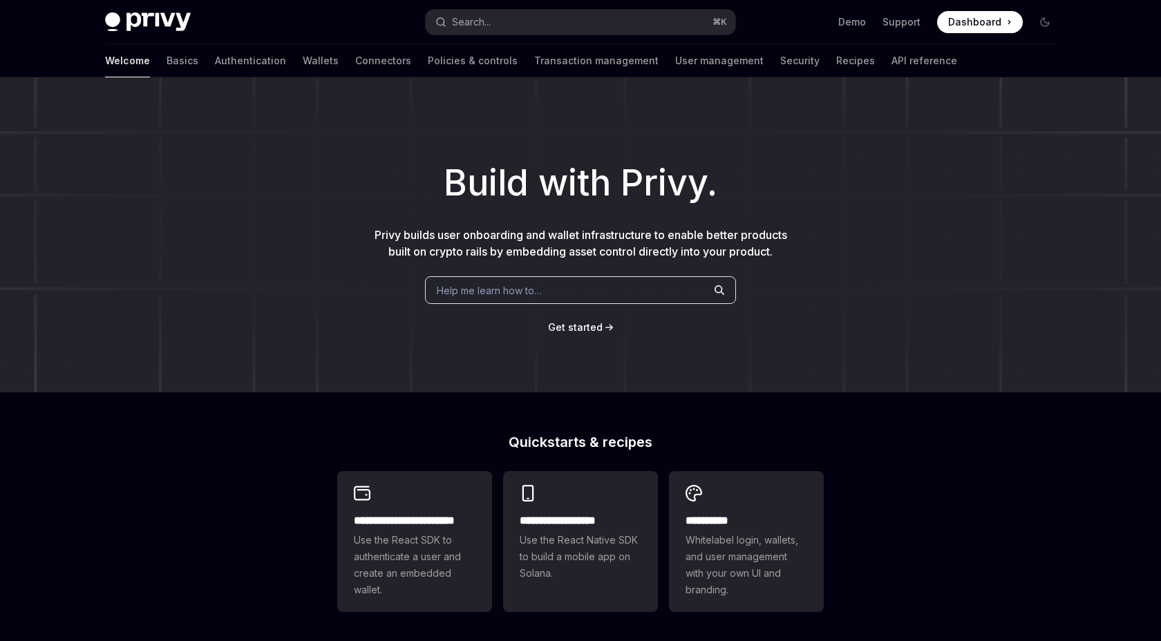 This screenshot has width=1161, height=641. What do you see at coordinates (580, 243) in the screenshot?
I see `span: Privy builds user onboarding and wallet infrastructure to enable better products built on crypto ...` at bounding box center [580, 243].